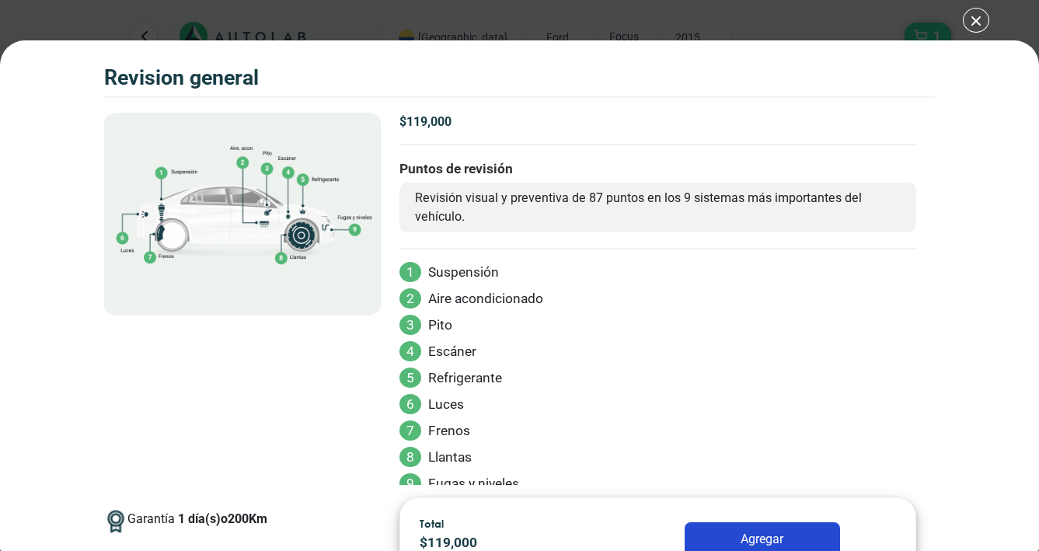  What do you see at coordinates (410, 351) in the screenshot?
I see `span: 4` at bounding box center [410, 351].